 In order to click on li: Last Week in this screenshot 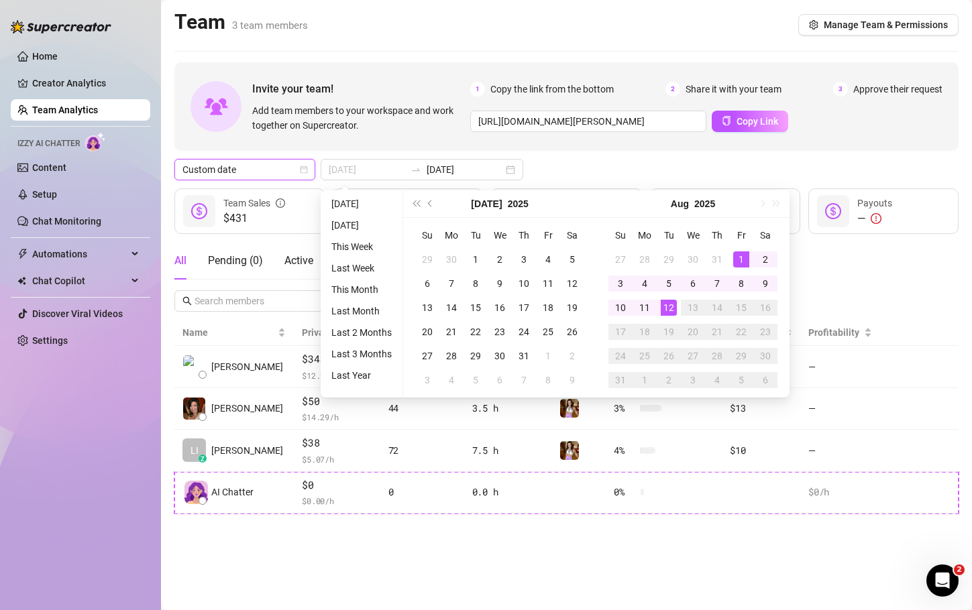, I will do `click(362, 268)`.